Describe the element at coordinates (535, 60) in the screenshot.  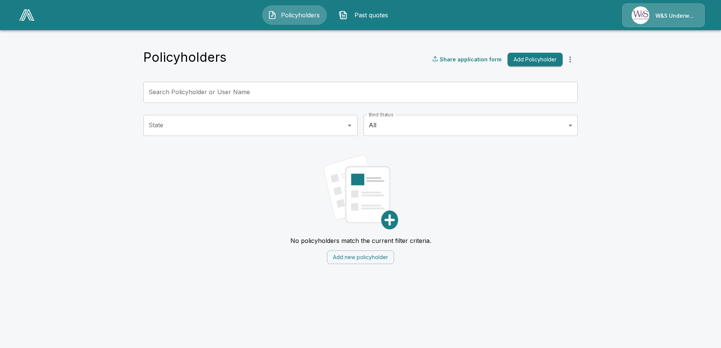
I see `button: Add Policyholder` at that location.